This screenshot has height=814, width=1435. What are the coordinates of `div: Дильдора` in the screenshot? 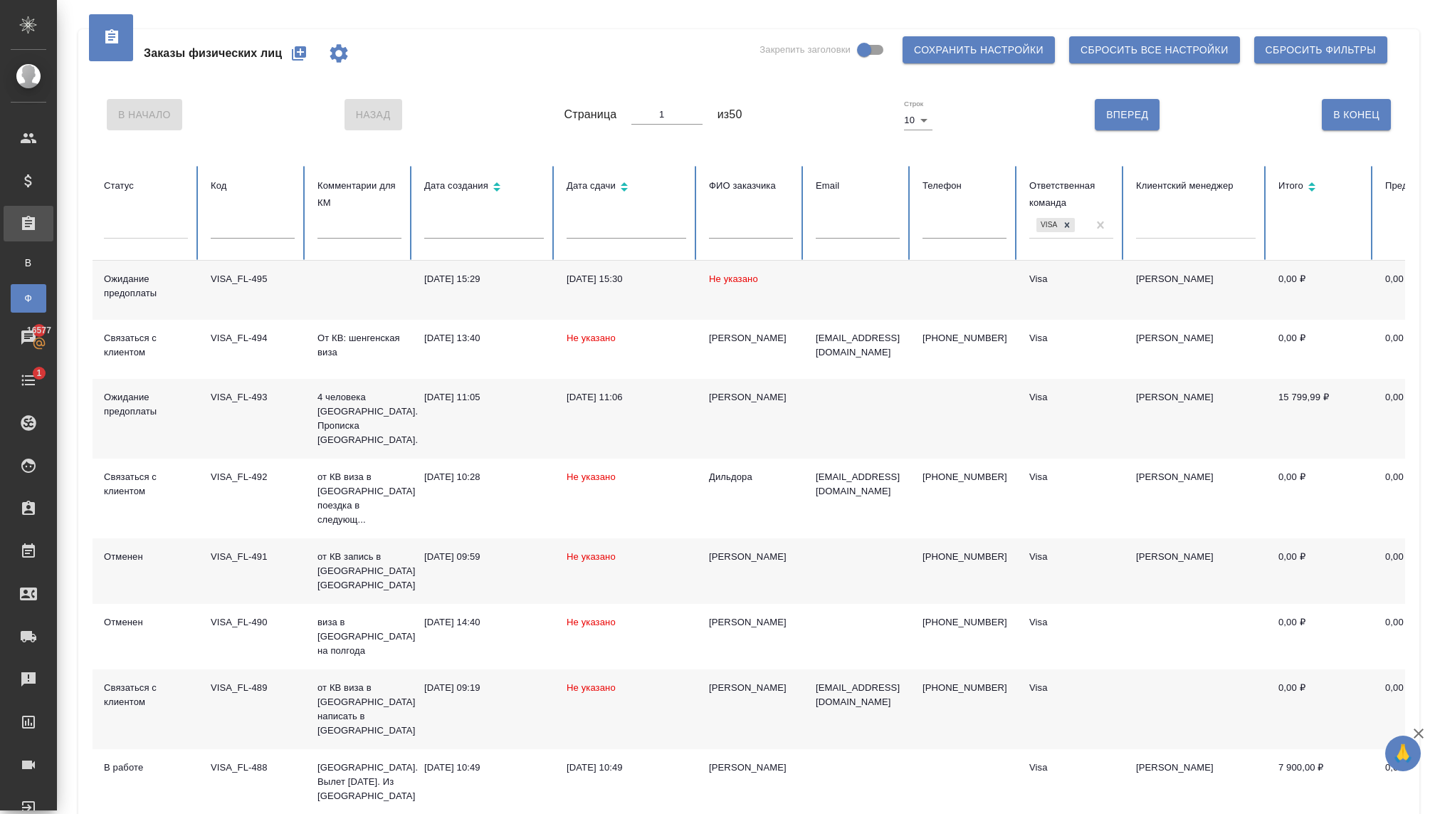 It's located at (751, 477).